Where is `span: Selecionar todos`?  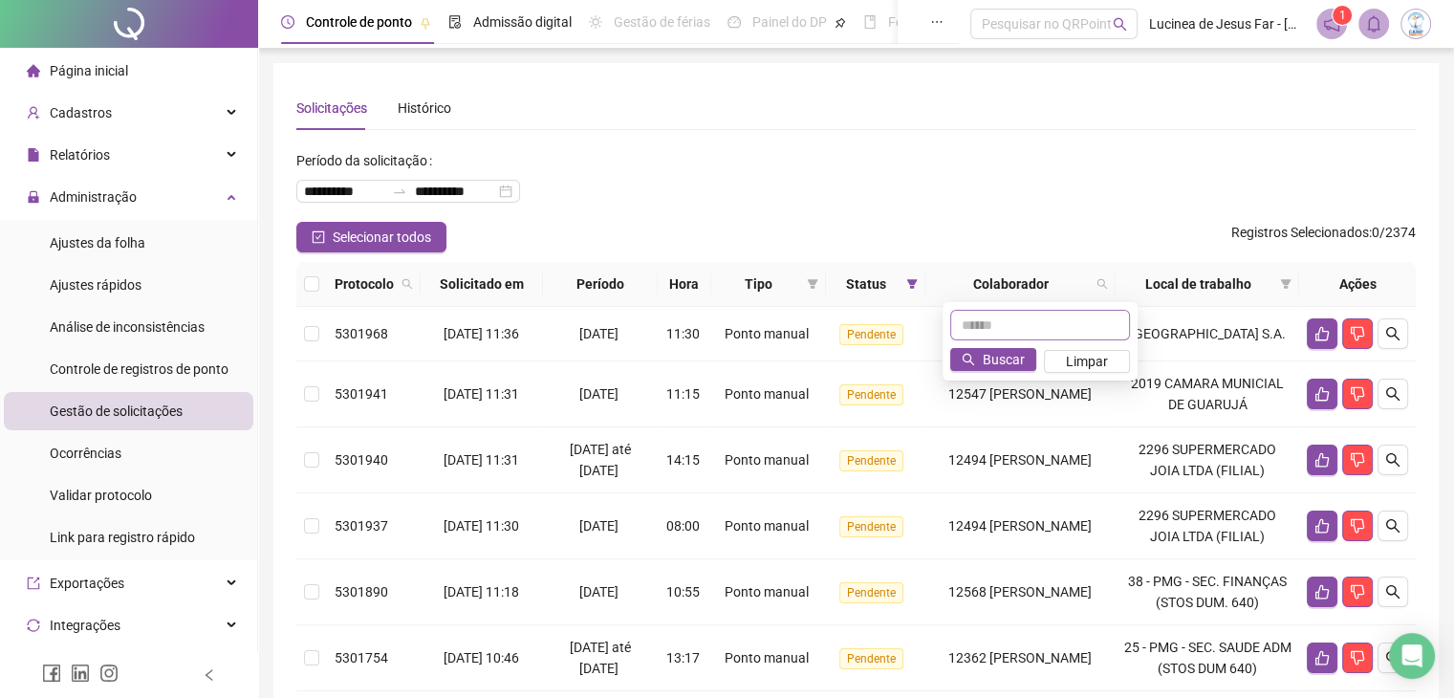 span: Selecionar todos is located at coordinates (382, 237).